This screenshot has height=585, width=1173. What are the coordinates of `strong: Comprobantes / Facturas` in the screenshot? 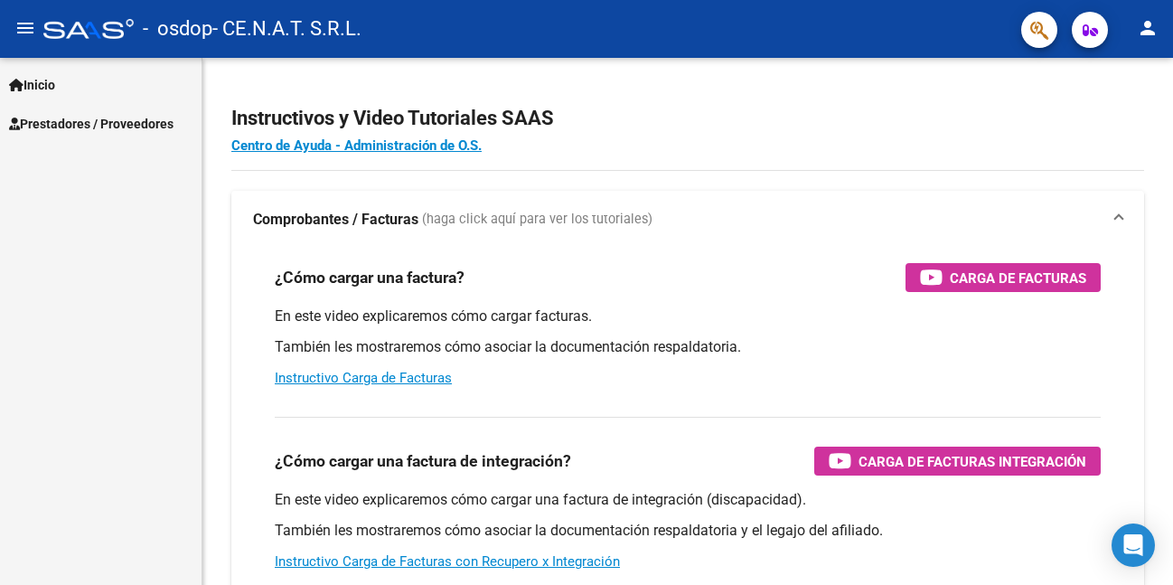 It's located at (335, 220).